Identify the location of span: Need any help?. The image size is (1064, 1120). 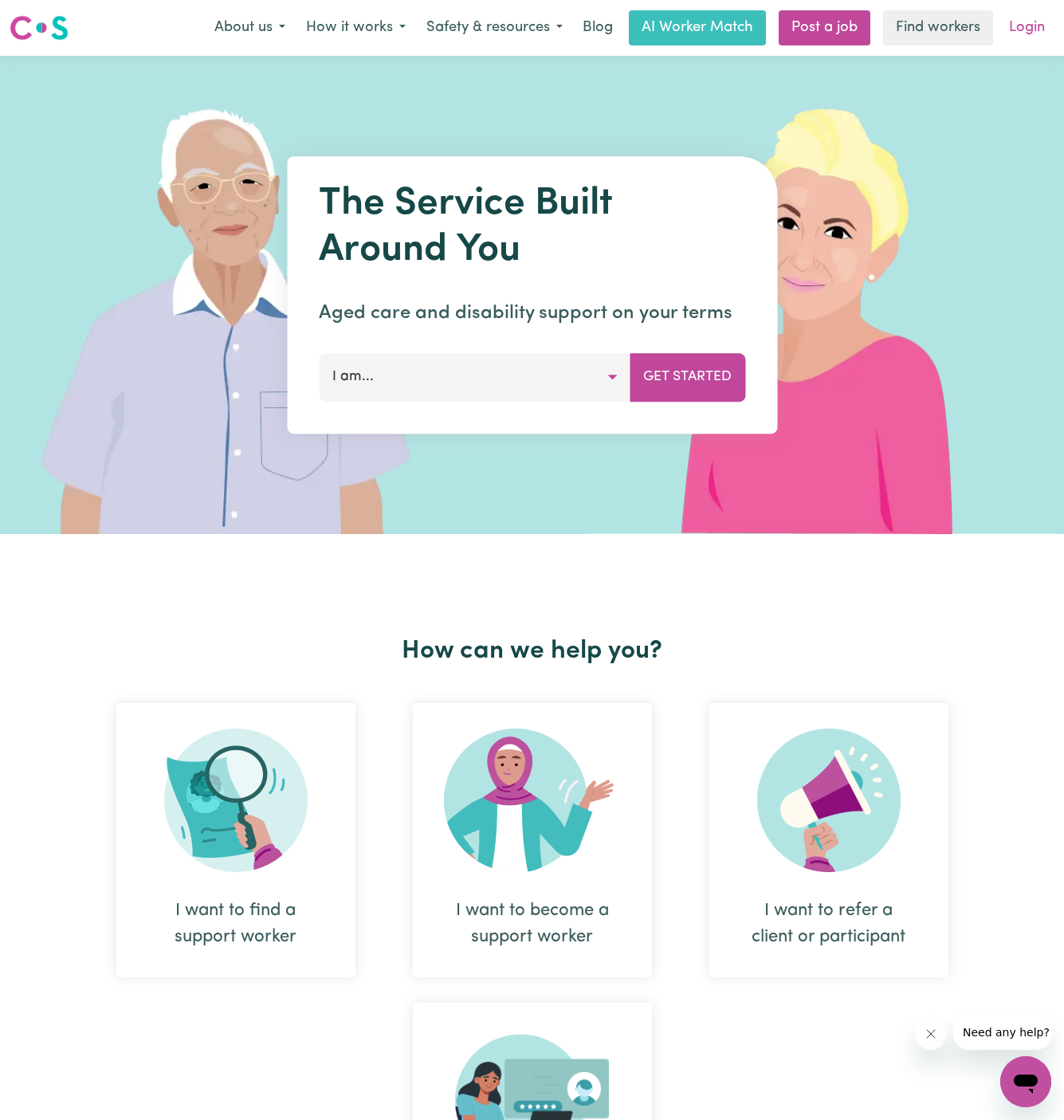
(53, 18).